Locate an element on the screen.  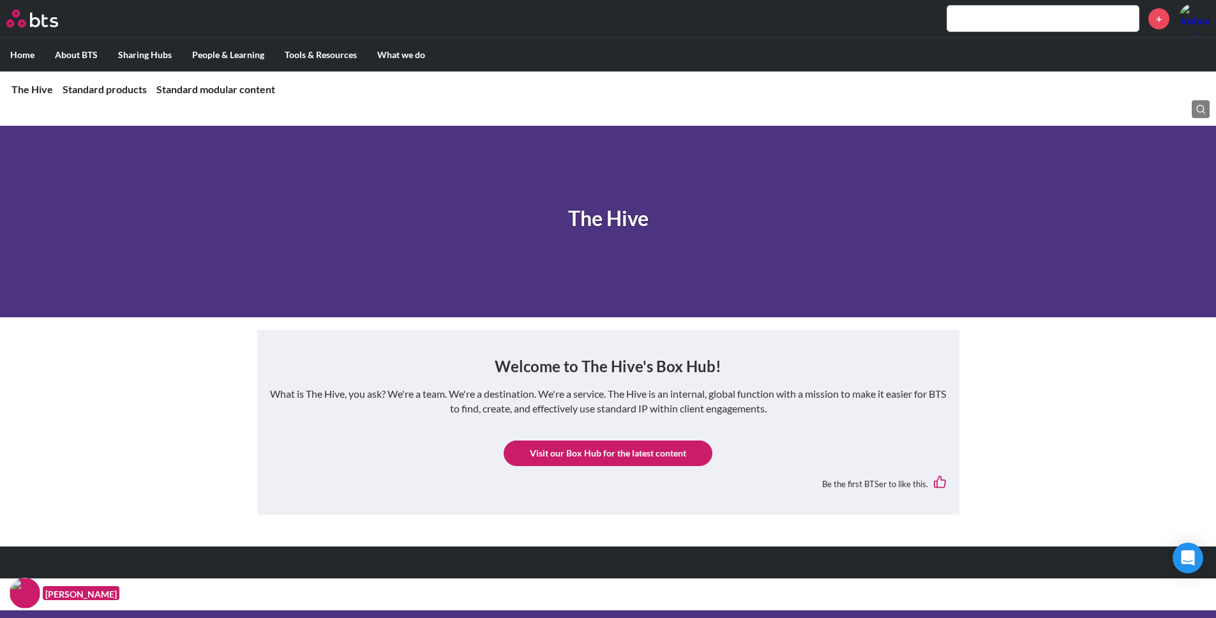
a: The Hive is located at coordinates (32, 89).